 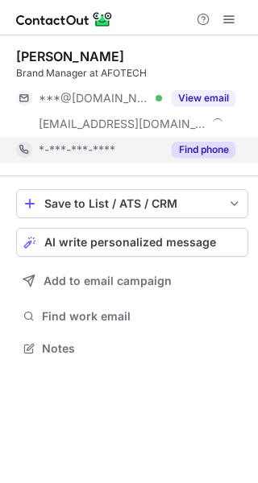 I want to click on span: Notes, so click(x=142, y=349).